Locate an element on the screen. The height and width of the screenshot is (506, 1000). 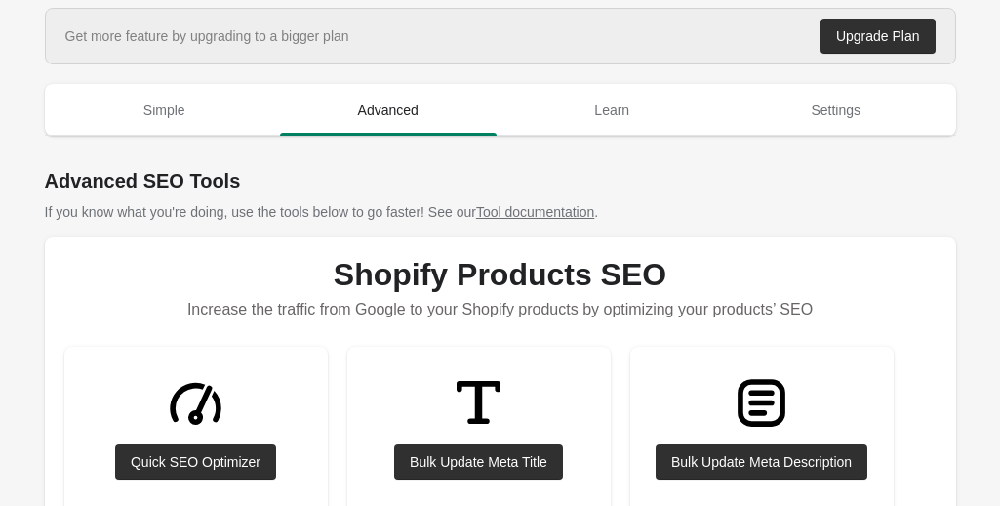
div: Upgrade Plan is located at coordinates (878, 36).